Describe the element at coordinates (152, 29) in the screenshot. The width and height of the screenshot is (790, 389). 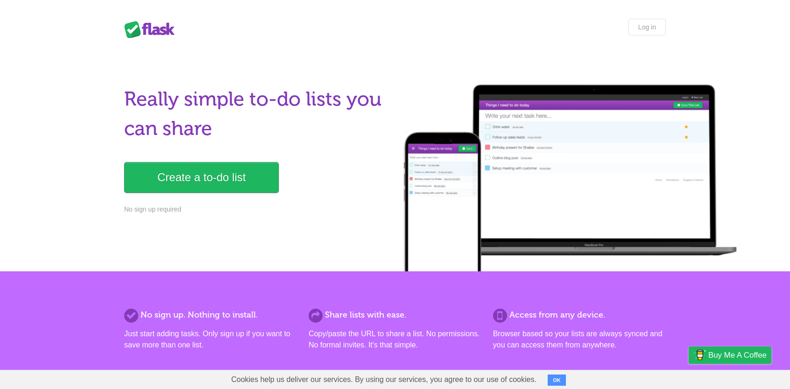
I see `div: Flask Lists` at that location.